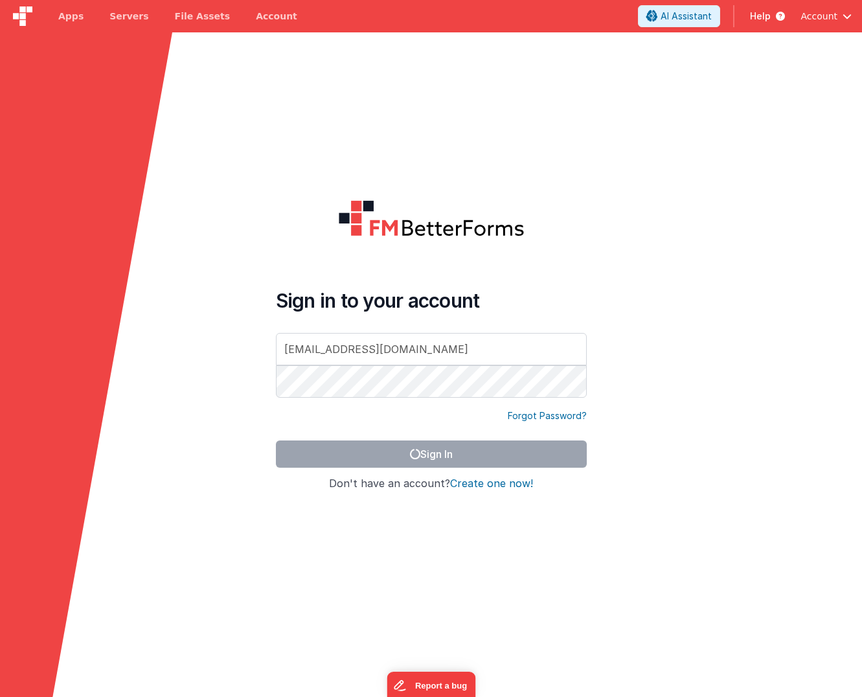  What do you see at coordinates (819, 16) in the screenshot?
I see `span: Account` at bounding box center [819, 16].